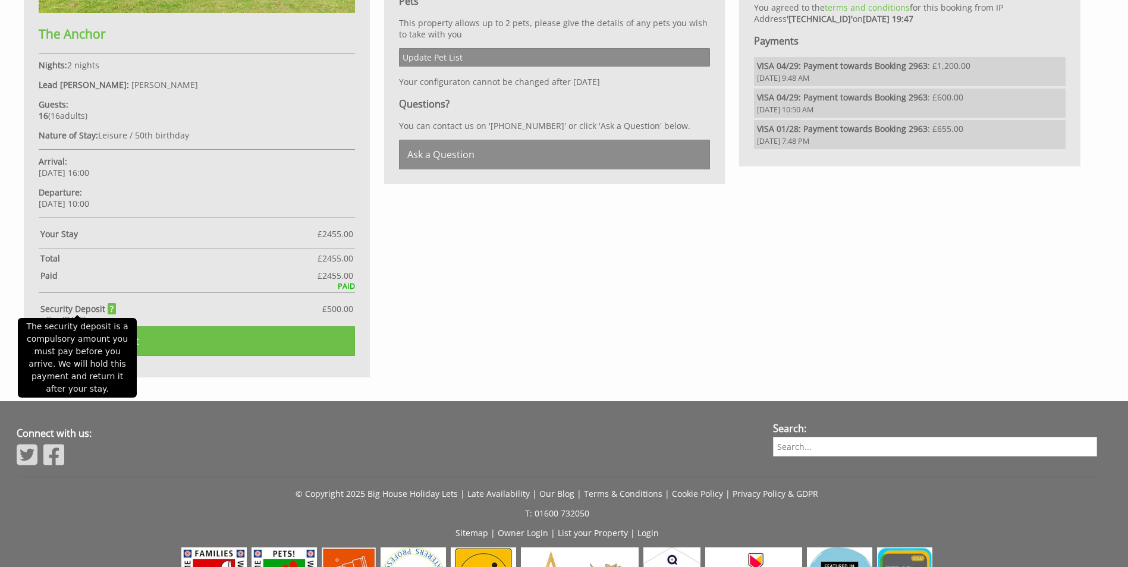  Describe the element at coordinates (54, 104) in the screenshot. I see `strong: Guests:` at that location.